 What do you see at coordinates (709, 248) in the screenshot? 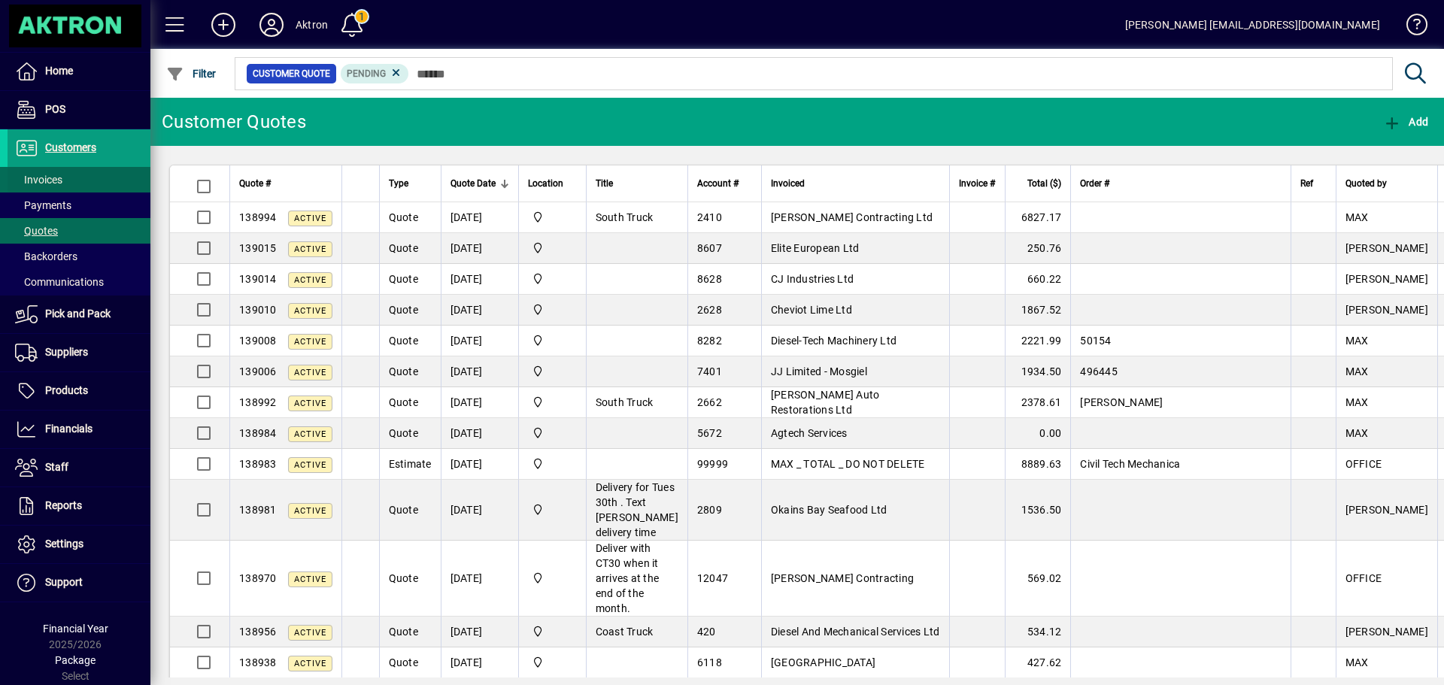
I see `span: 8607` at bounding box center [709, 248].